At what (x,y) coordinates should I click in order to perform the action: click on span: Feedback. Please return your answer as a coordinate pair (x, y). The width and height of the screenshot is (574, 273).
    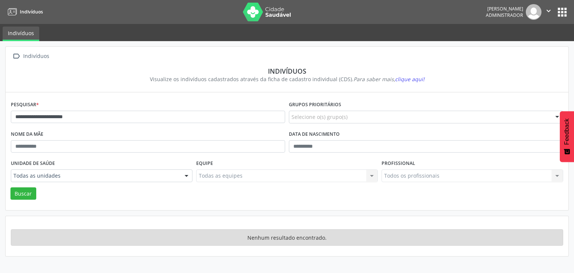
    Looking at the image, I should click on (567, 131).